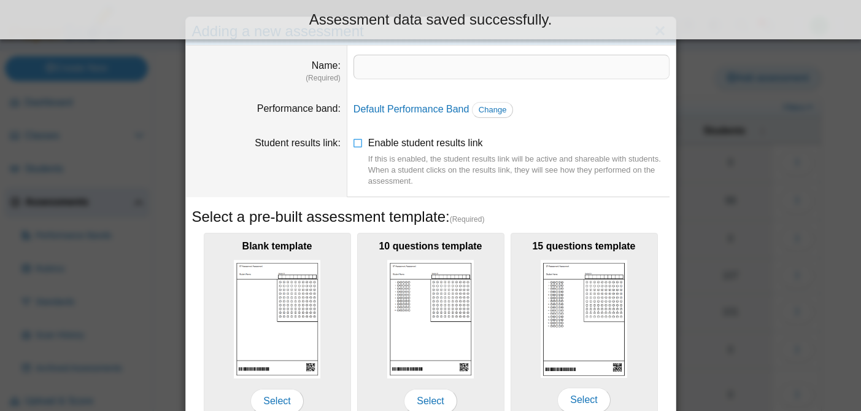  What do you see at coordinates (519, 170) in the screenshot?
I see `div: If this is enabled, the student results link will be active and shareable with students. When a s...` at bounding box center [519, 170].